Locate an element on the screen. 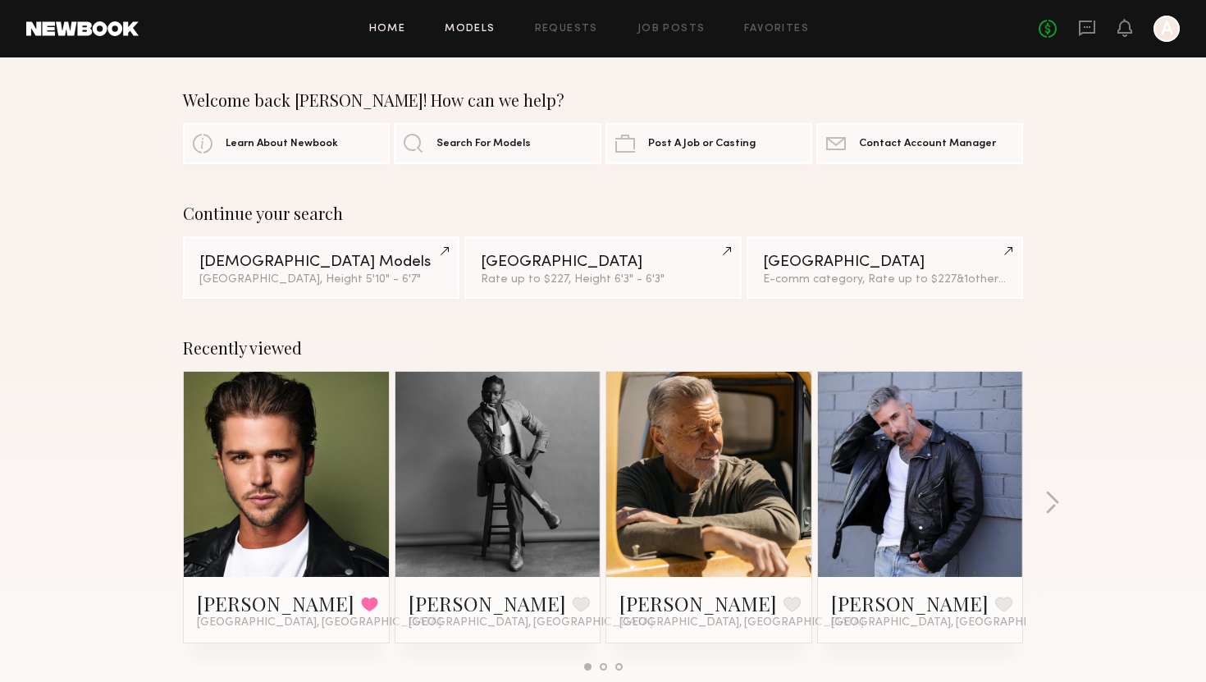 This screenshot has width=1206, height=682. div: Continue your search is located at coordinates (603, 213).